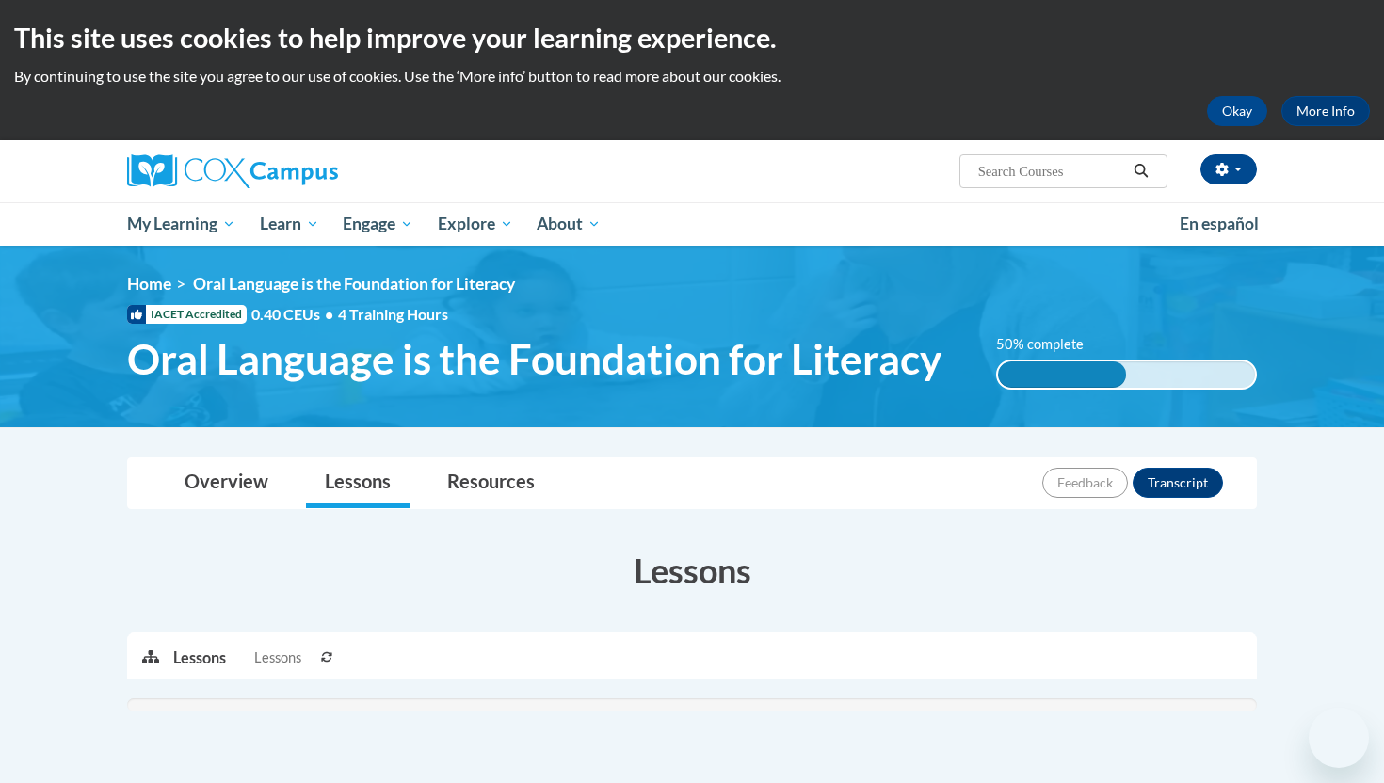 The height and width of the screenshot is (783, 1384). What do you see at coordinates (1325, 111) in the screenshot?
I see `a: More Info` at bounding box center [1325, 111].